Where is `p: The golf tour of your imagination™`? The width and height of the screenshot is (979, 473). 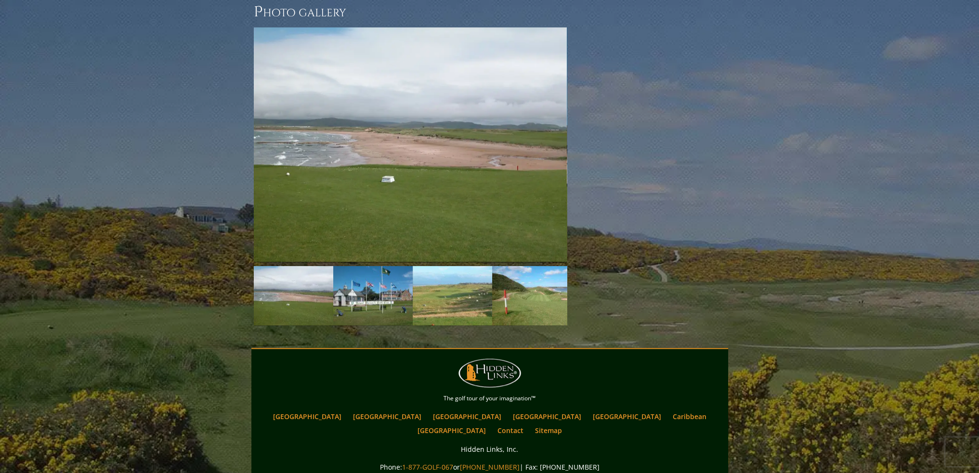 p: The golf tour of your imagination™ is located at coordinates (490, 399).